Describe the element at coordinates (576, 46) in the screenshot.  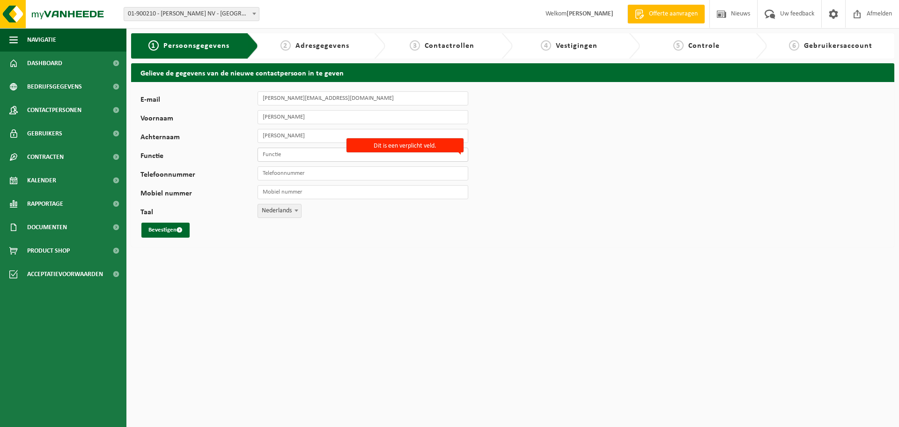
I see `span: Vestigingen` at that location.